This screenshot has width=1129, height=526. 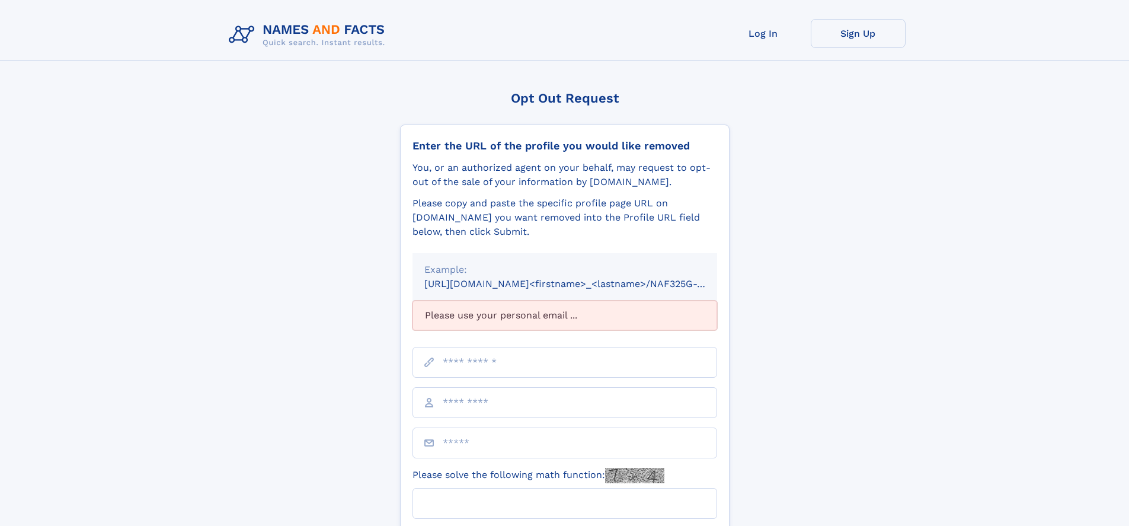 What do you see at coordinates (565, 270) in the screenshot?
I see `div: Example:` at bounding box center [565, 270].